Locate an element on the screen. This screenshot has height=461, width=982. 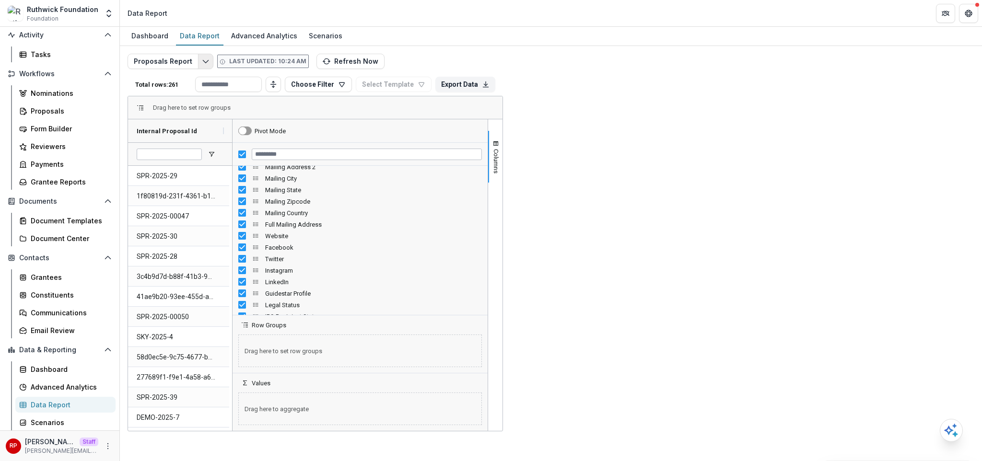
a: Grantees is located at coordinates (65, 277).